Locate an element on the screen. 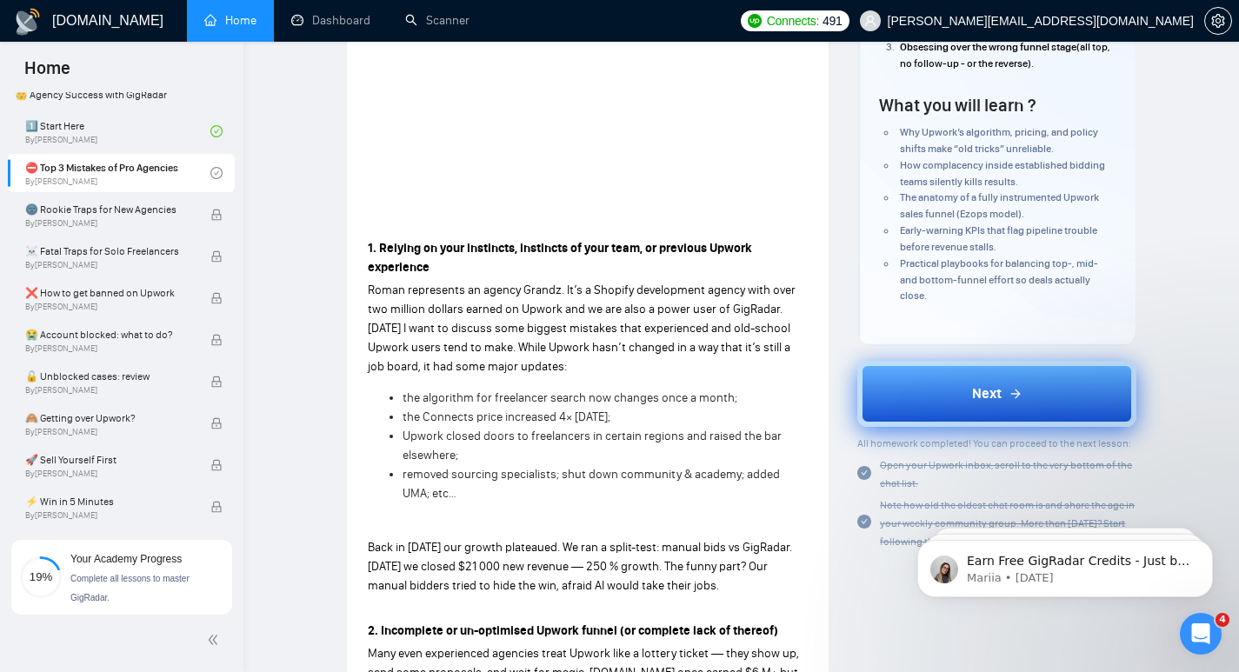 The image size is (1239, 672). strong: 2. Incomplete or un-optimised Upwork funnel (or complete lack of thereof) is located at coordinates (573, 630).